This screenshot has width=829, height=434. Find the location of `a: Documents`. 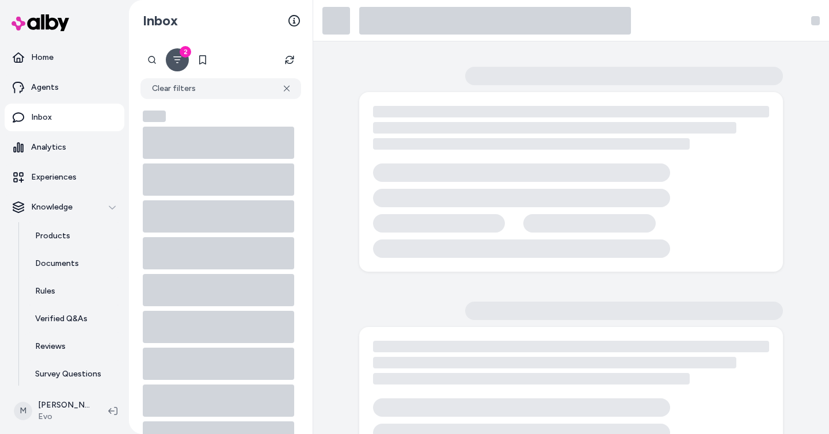

a: Documents is located at coordinates (74, 264).